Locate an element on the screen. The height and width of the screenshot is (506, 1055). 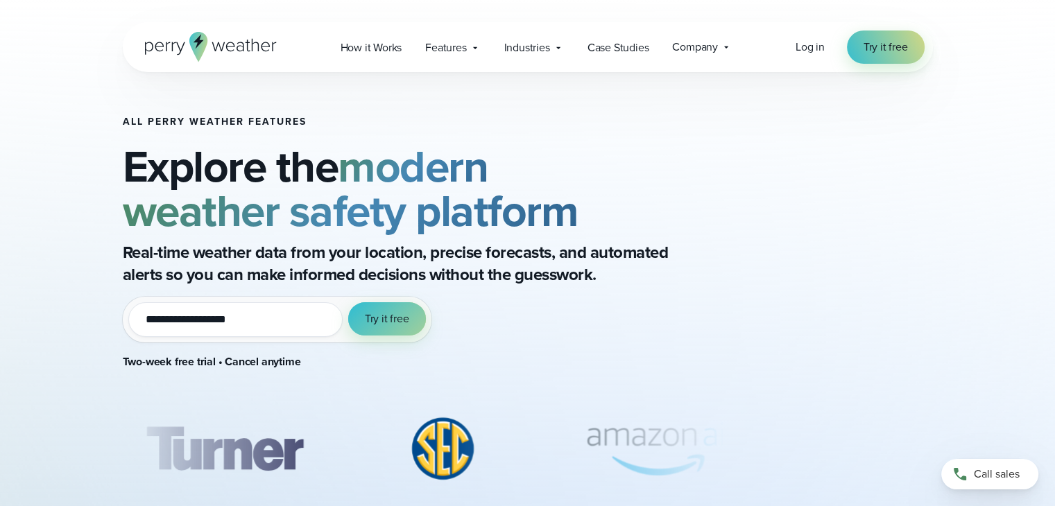
a: Try it free is located at coordinates (886, 47).